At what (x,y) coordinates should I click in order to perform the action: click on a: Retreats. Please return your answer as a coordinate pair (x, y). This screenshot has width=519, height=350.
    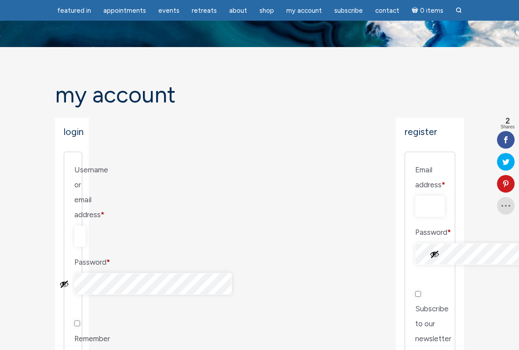
    Looking at the image, I should click on (204, 11).